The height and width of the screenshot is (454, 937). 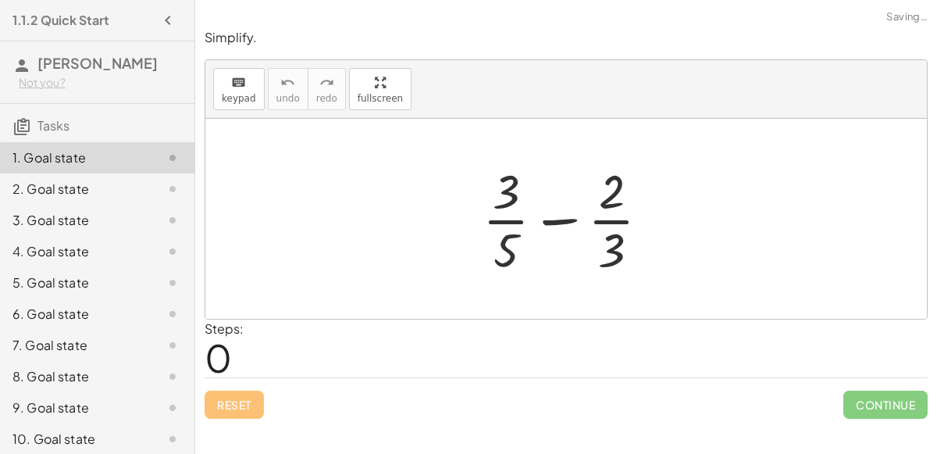 I want to click on span: fullscreen, so click(x=380, y=98).